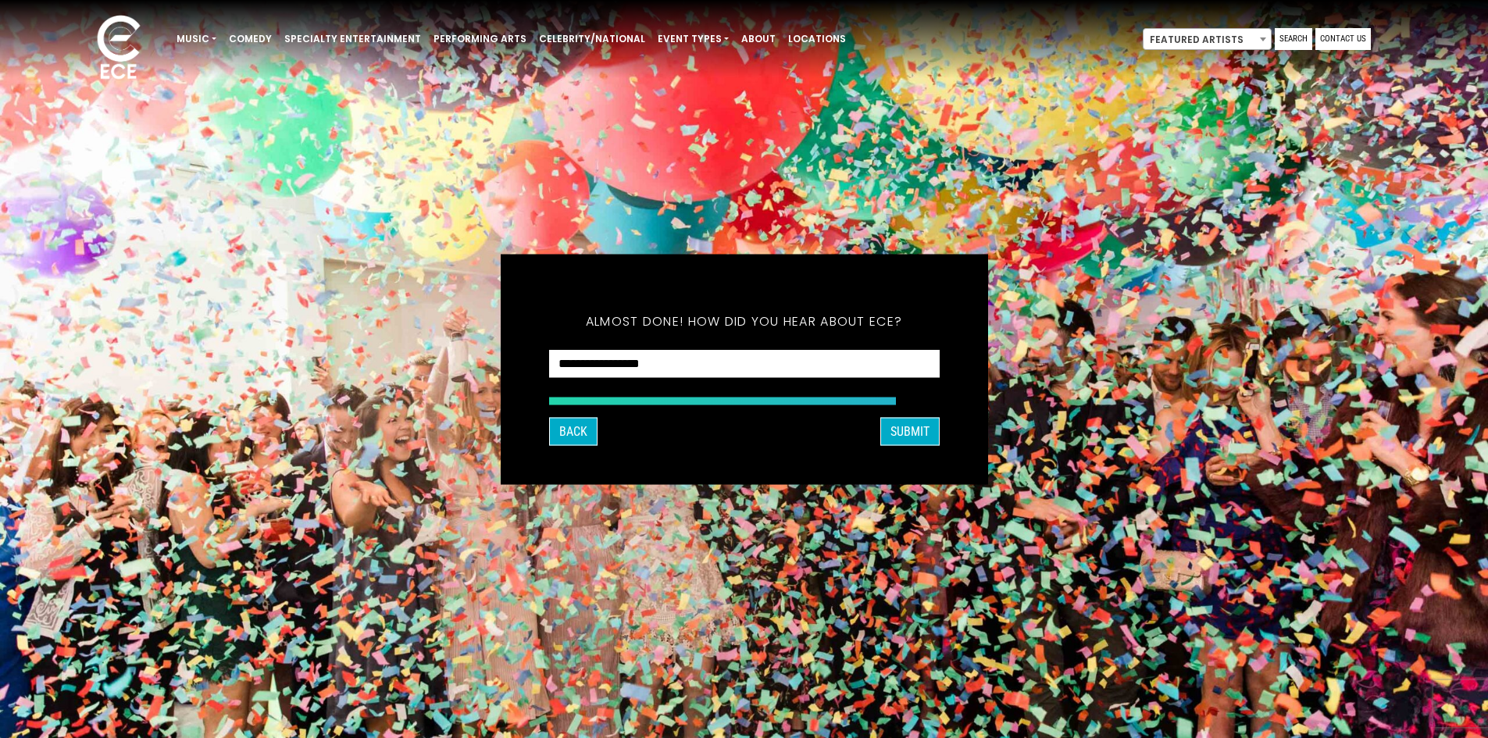 The width and height of the screenshot is (1488, 738). I want to click on button: SUBMIT, so click(910, 431).